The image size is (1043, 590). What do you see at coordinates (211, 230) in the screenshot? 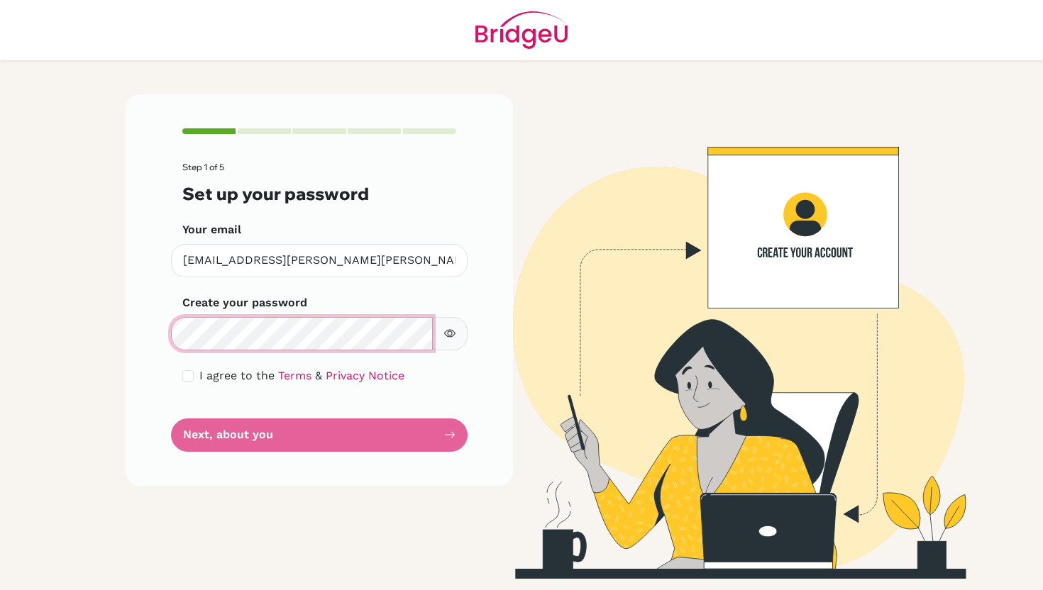
I see `label: Your email` at bounding box center [211, 230].